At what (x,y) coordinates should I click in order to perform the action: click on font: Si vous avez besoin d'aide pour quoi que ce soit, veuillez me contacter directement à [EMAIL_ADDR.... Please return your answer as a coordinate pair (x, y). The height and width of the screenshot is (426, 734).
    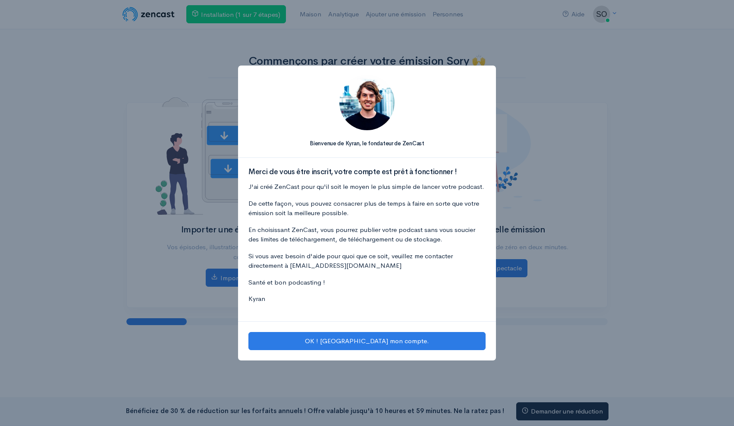
    Looking at the image, I should click on (350, 261).